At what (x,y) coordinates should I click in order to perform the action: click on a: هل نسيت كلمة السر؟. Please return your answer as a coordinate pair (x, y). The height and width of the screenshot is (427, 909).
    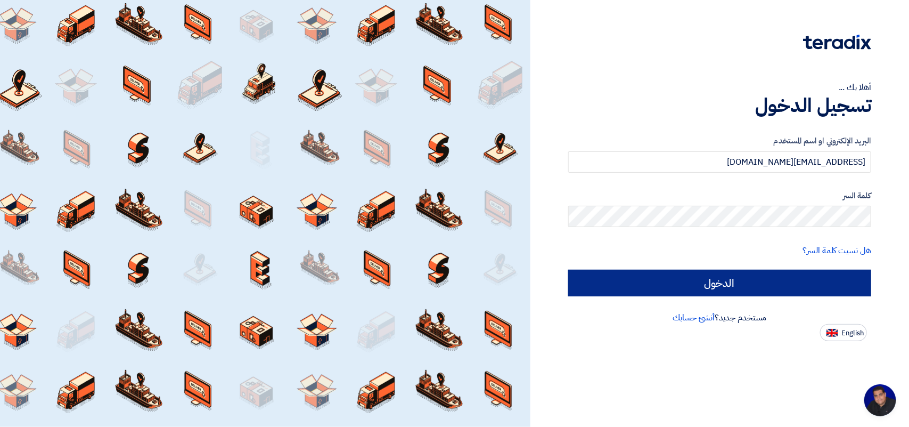
    Looking at the image, I should click on (838, 250).